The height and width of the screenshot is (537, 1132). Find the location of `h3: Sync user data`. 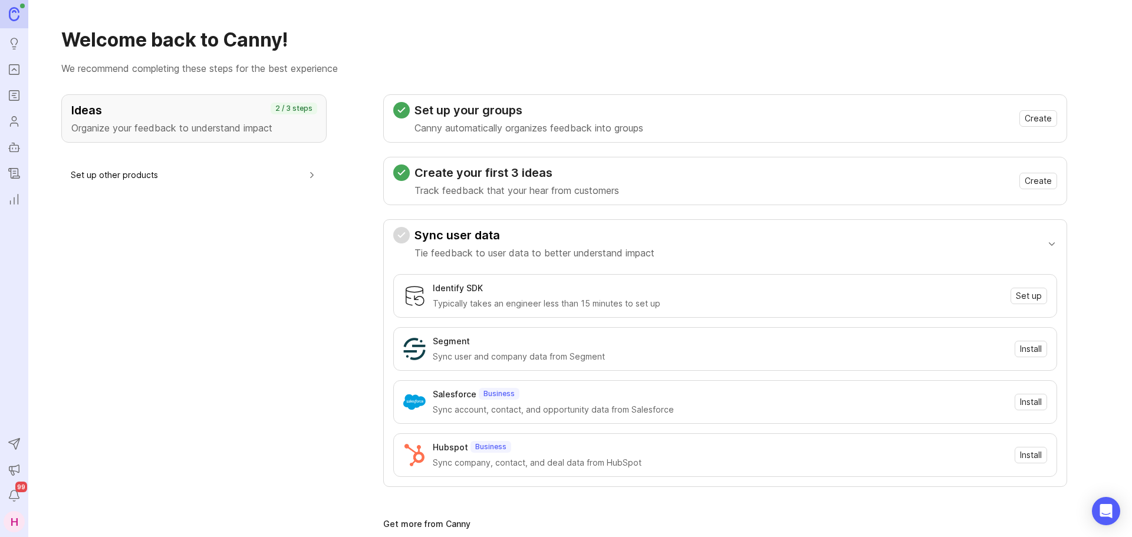

h3: Sync user data is located at coordinates (534, 235).